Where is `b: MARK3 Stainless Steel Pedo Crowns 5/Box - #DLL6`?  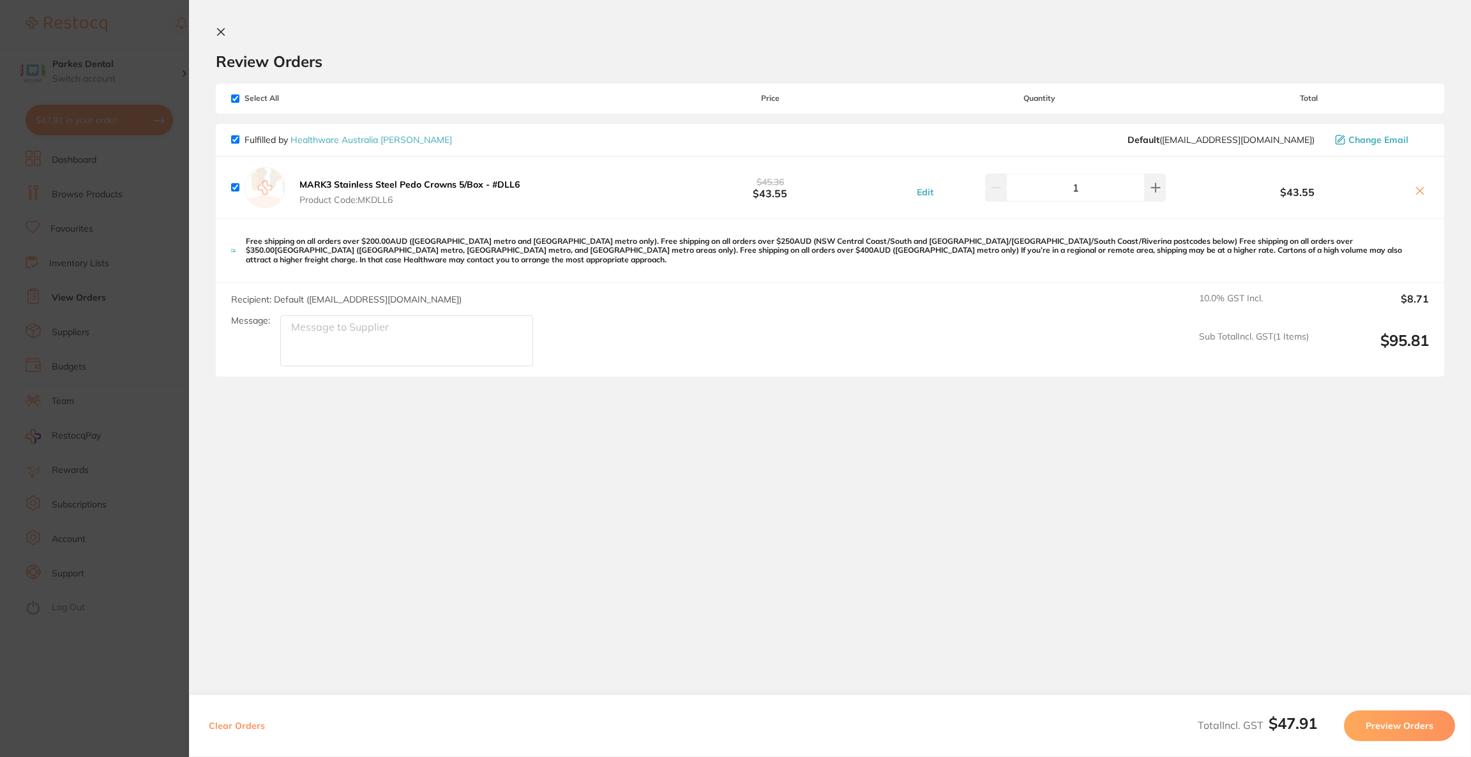
b: MARK3 Stainless Steel Pedo Crowns 5/Box - #DLL6 is located at coordinates (409, 184).